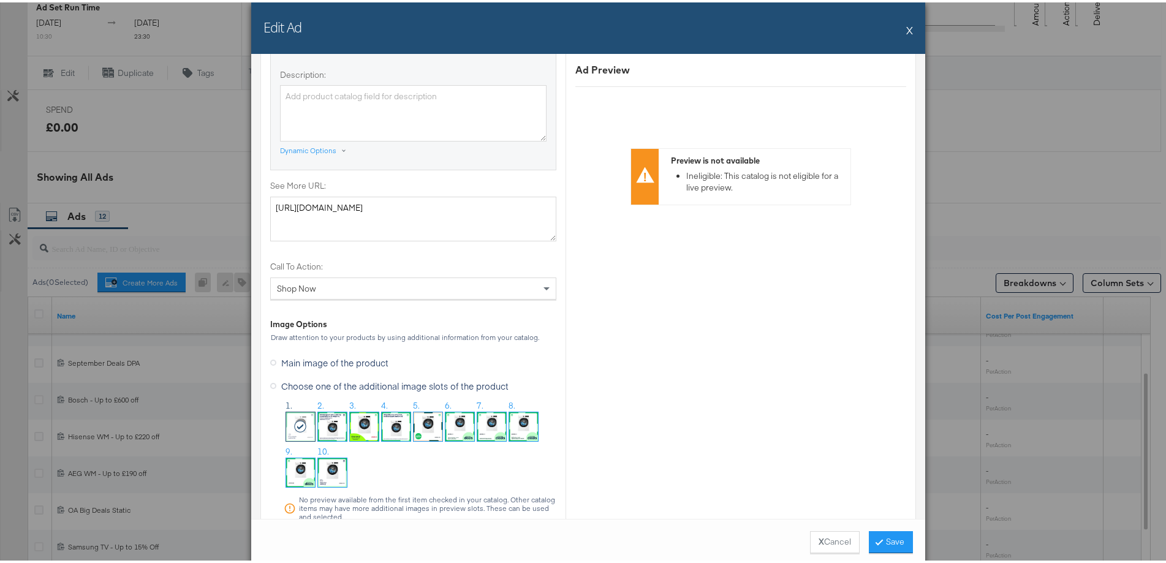 Image resolution: width=1166 pixels, height=563 pixels. What do you see at coordinates (741, 67) in the screenshot?
I see `div: Ad Preview` at bounding box center [741, 67].